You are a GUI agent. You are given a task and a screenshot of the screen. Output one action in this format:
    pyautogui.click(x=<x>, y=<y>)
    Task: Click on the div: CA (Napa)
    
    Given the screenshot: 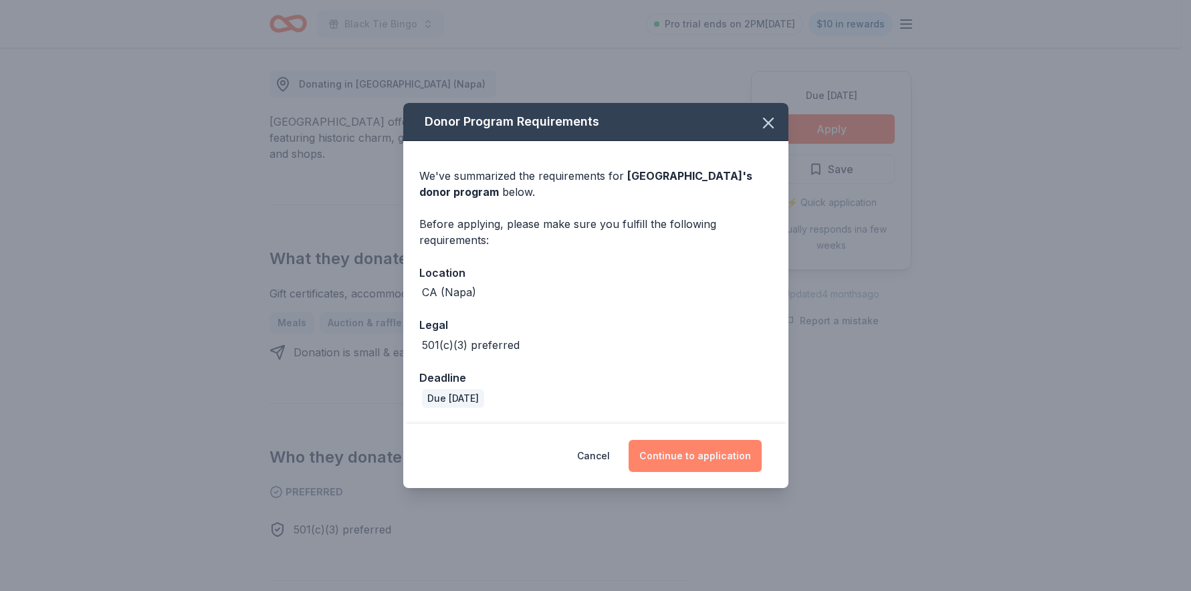 What is the action you would take?
    pyautogui.click(x=449, y=292)
    